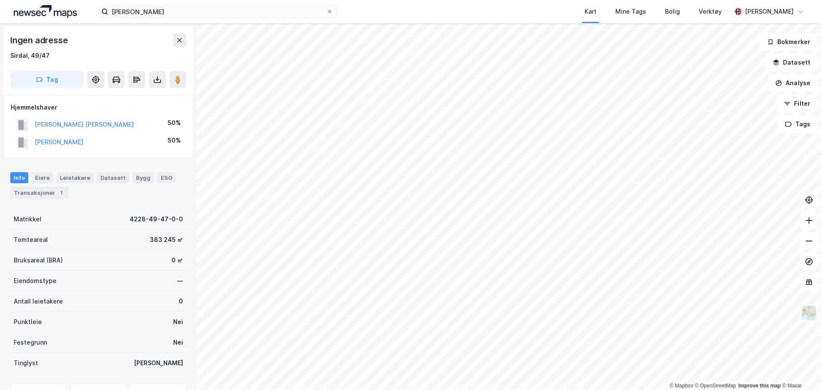  What do you see at coordinates (143, 177) in the screenshot?
I see `div: Bygg` at bounding box center [143, 177].